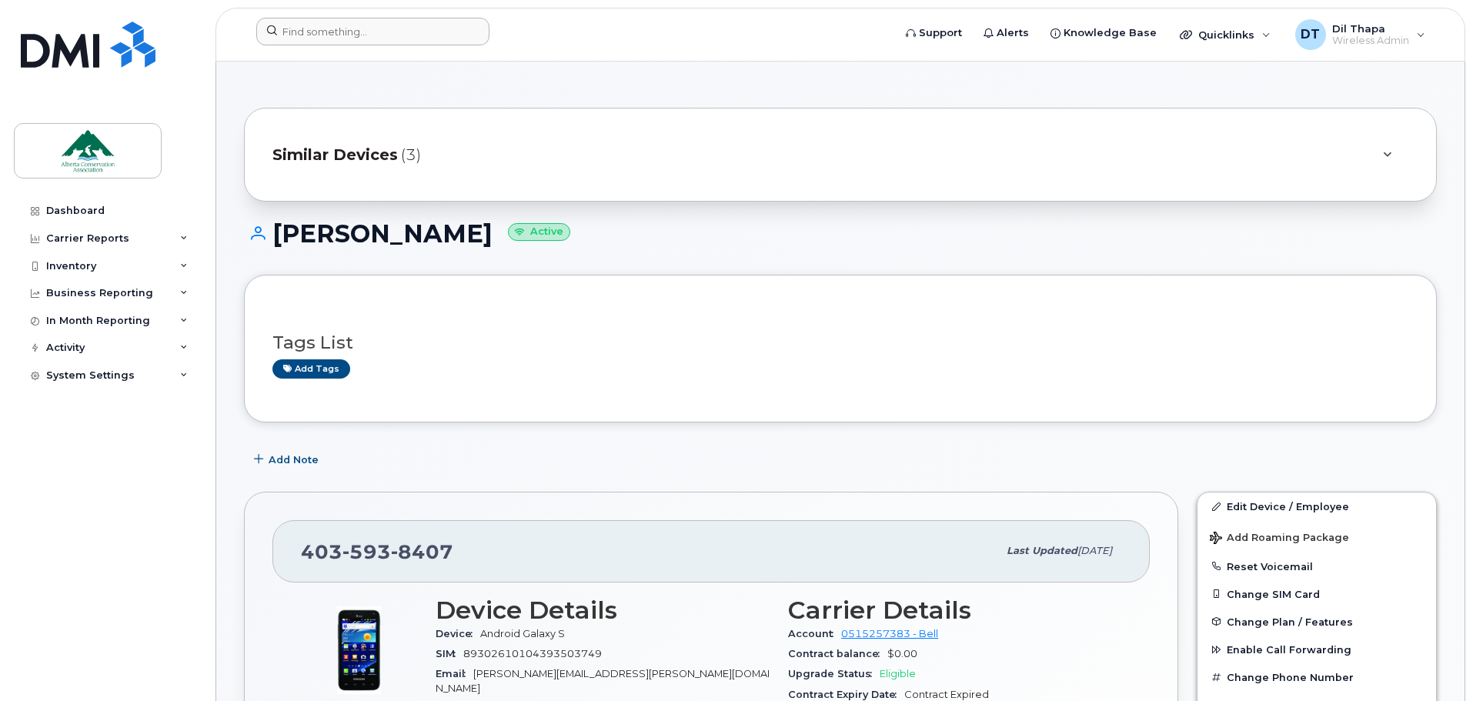 The height and width of the screenshot is (701, 1473). What do you see at coordinates (454, 673) in the screenshot?
I see `span: Email` at bounding box center [454, 673].